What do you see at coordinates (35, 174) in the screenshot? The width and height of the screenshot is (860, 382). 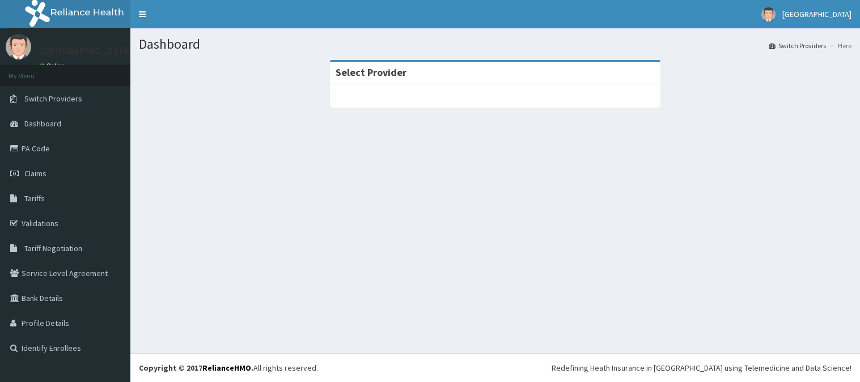 I see `span: Claims` at bounding box center [35, 174].